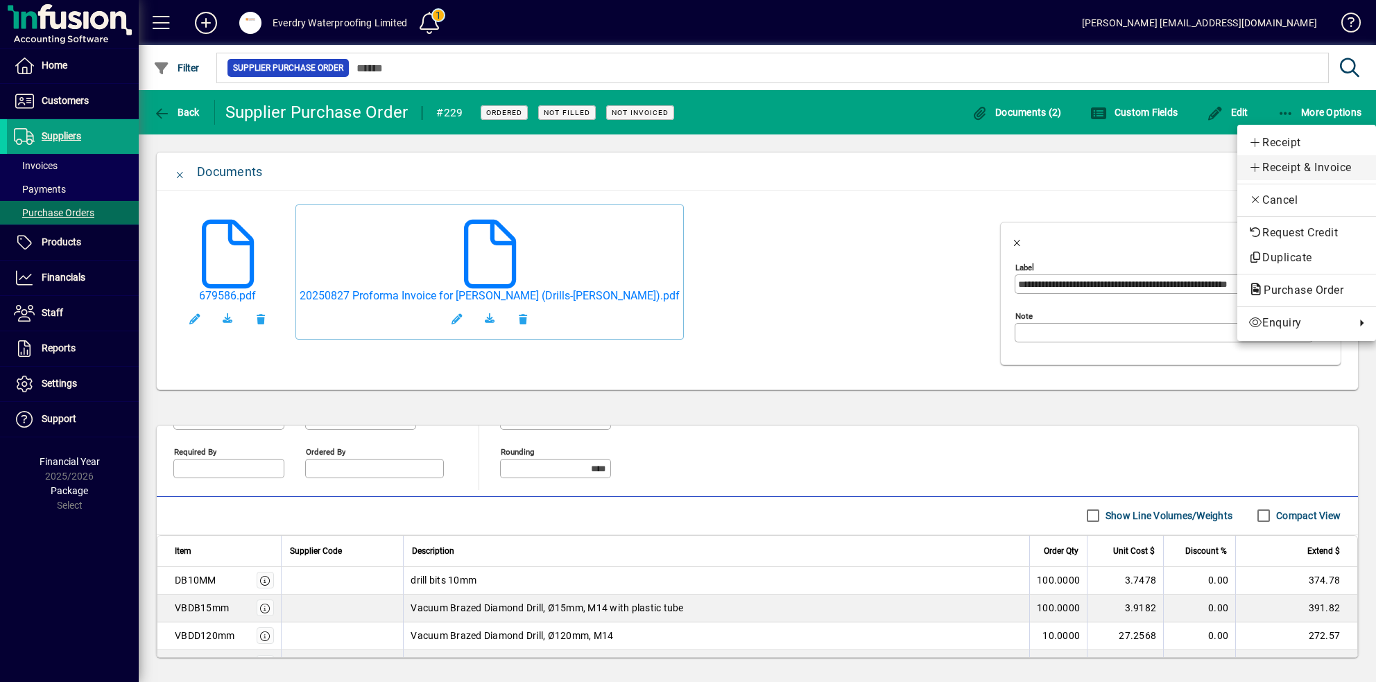 The width and height of the screenshot is (1376, 682). I want to click on span: Cancel, so click(1307, 200).